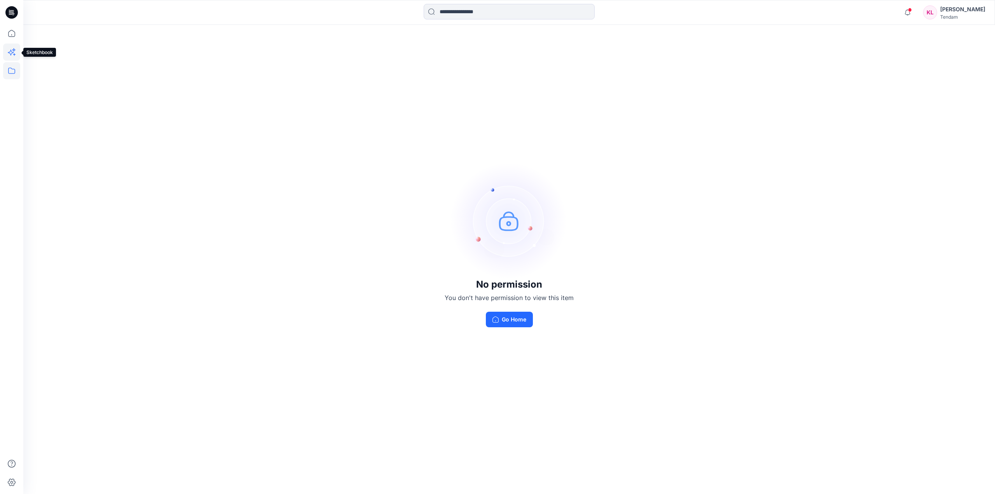 The image size is (995, 494). What do you see at coordinates (963, 17) in the screenshot?
I see `div: Tendam` at bounding box center [963, 17].